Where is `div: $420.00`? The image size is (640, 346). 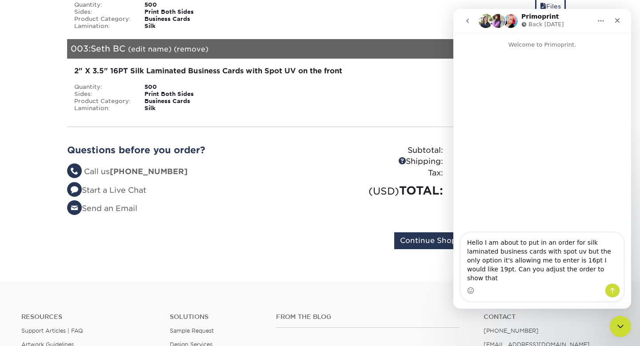
div: $420.00 is located at coordinates (514, 151).